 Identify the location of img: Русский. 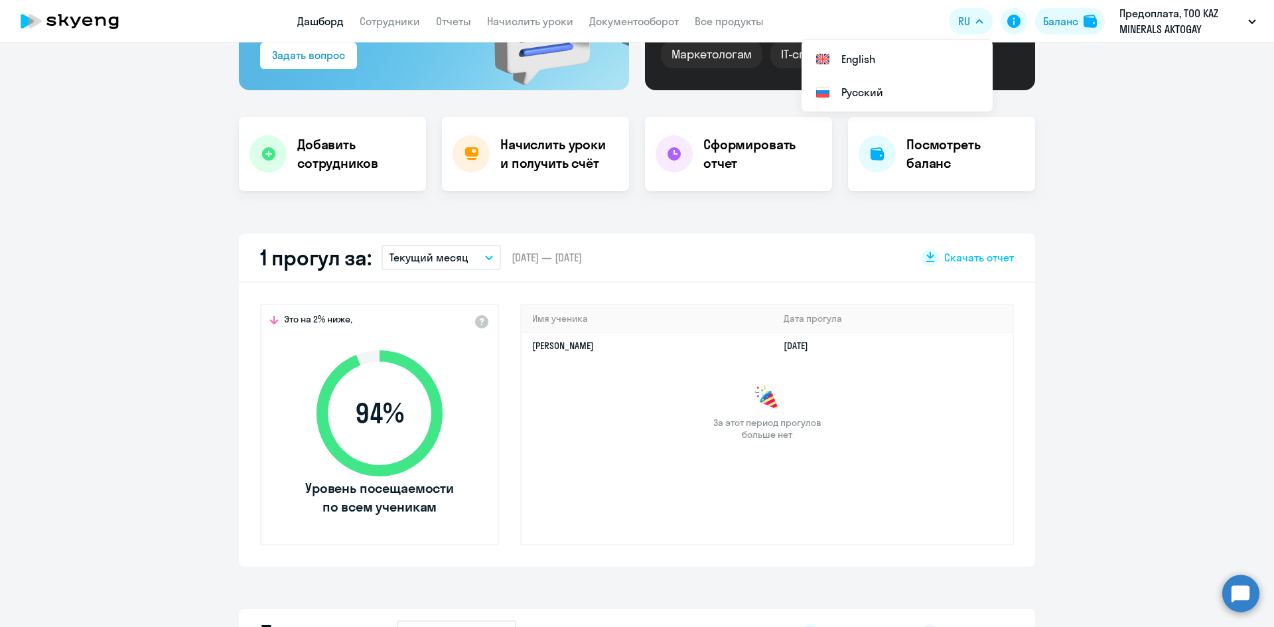
(823, 92).